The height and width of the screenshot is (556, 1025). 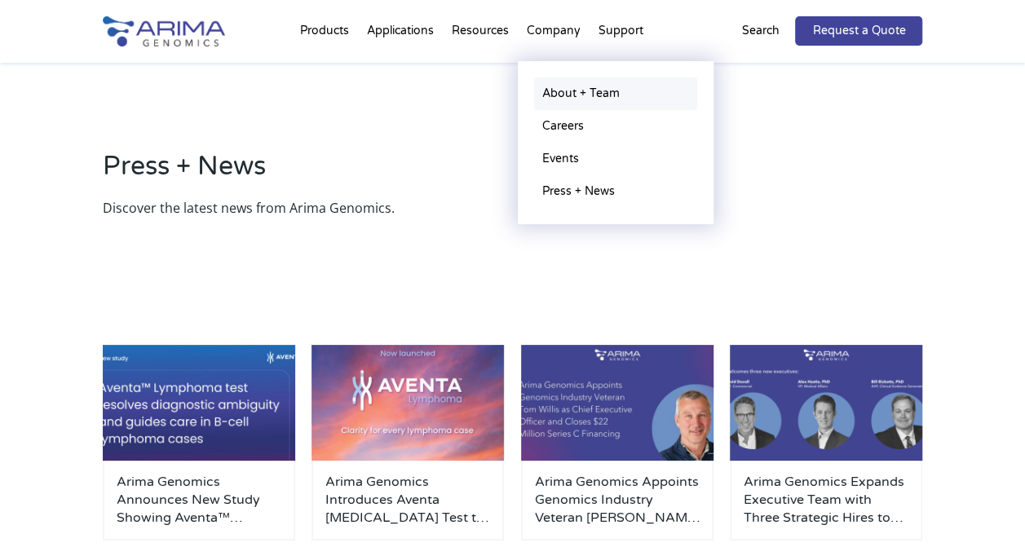 I want to click on a: Events, so click(x=615, y=159).